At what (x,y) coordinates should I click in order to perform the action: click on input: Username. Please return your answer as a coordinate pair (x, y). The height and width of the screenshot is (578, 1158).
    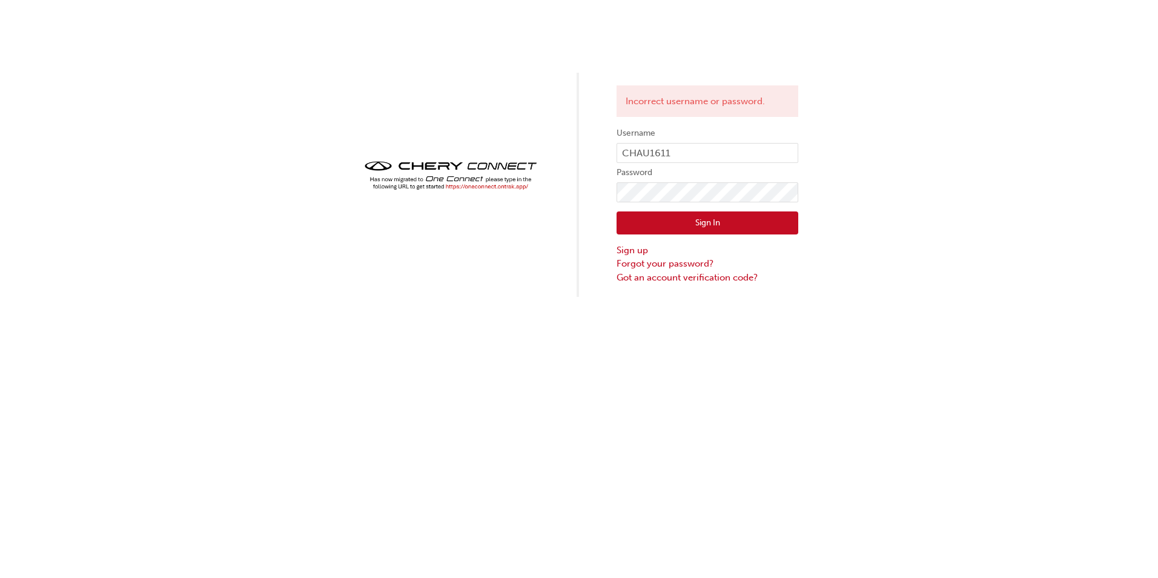
    Looking at the image, I should click on (707, 153).